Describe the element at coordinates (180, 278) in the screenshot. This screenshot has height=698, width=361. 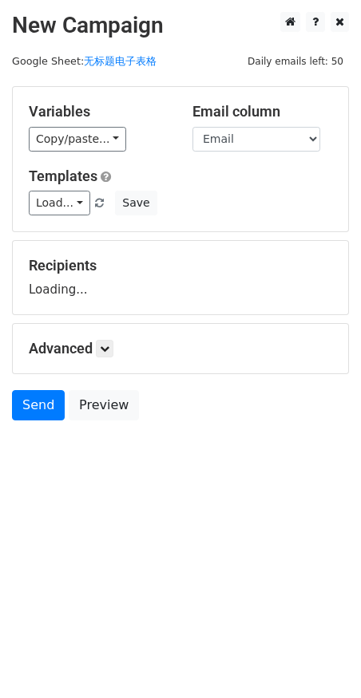
I see `div: Loading...` at that location.